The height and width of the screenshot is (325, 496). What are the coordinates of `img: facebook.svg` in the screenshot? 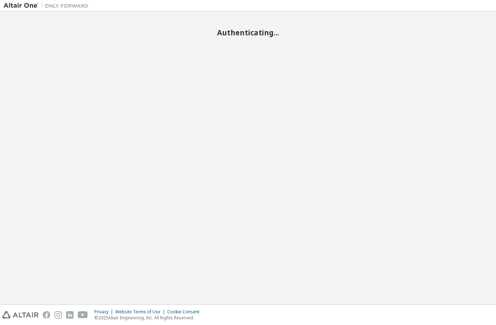 It's located at (46, 315).